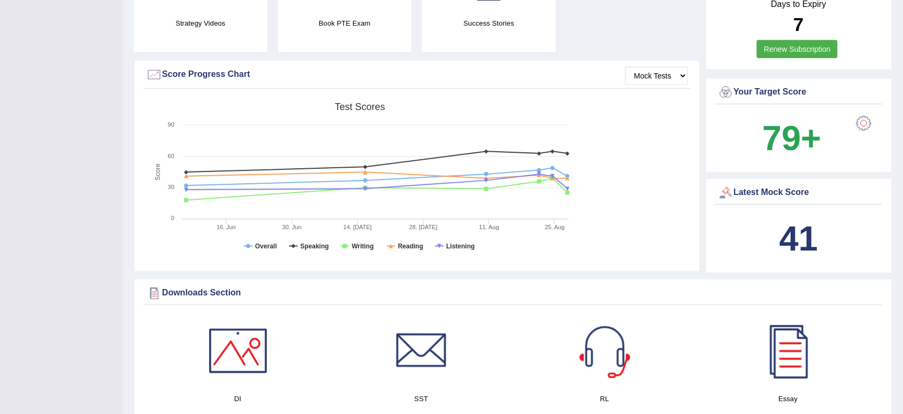  I want to click on div: Downloads Section, so click(513, 294).